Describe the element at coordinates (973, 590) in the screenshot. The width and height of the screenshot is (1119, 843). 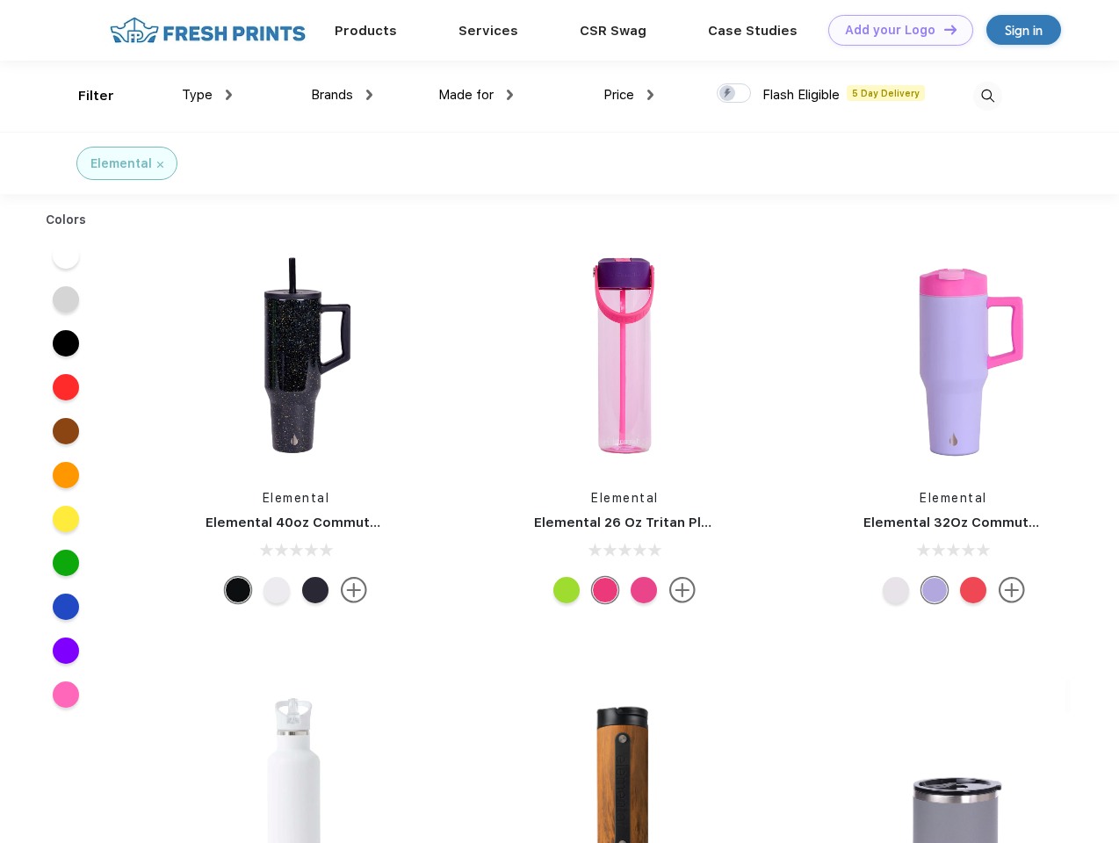
I see `div: Red` at that location.